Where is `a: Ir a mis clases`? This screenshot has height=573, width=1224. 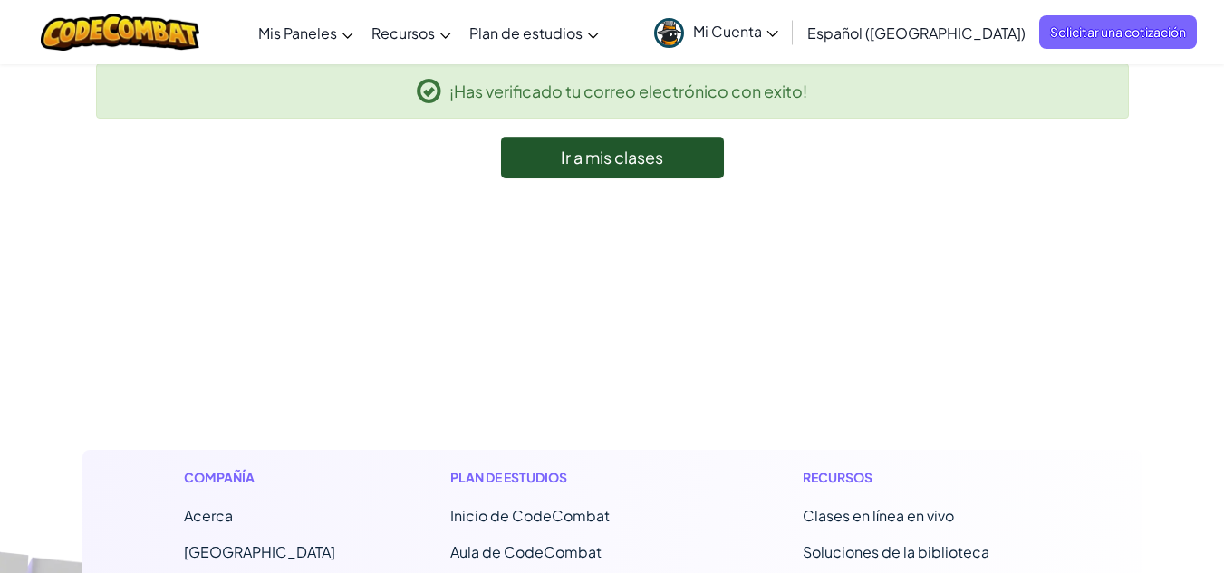 a: Ir a mis clases is located at coordinates (612, 158).